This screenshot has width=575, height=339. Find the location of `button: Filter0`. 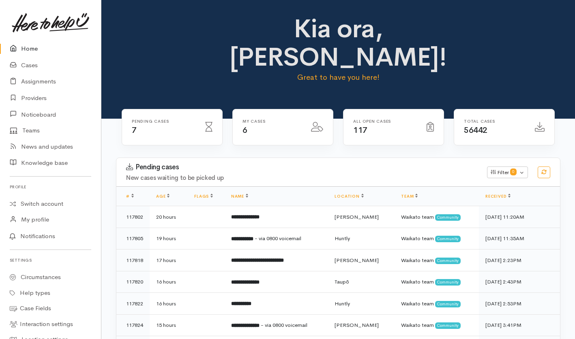

button: Filter0 is located at coordinates (507, 173).